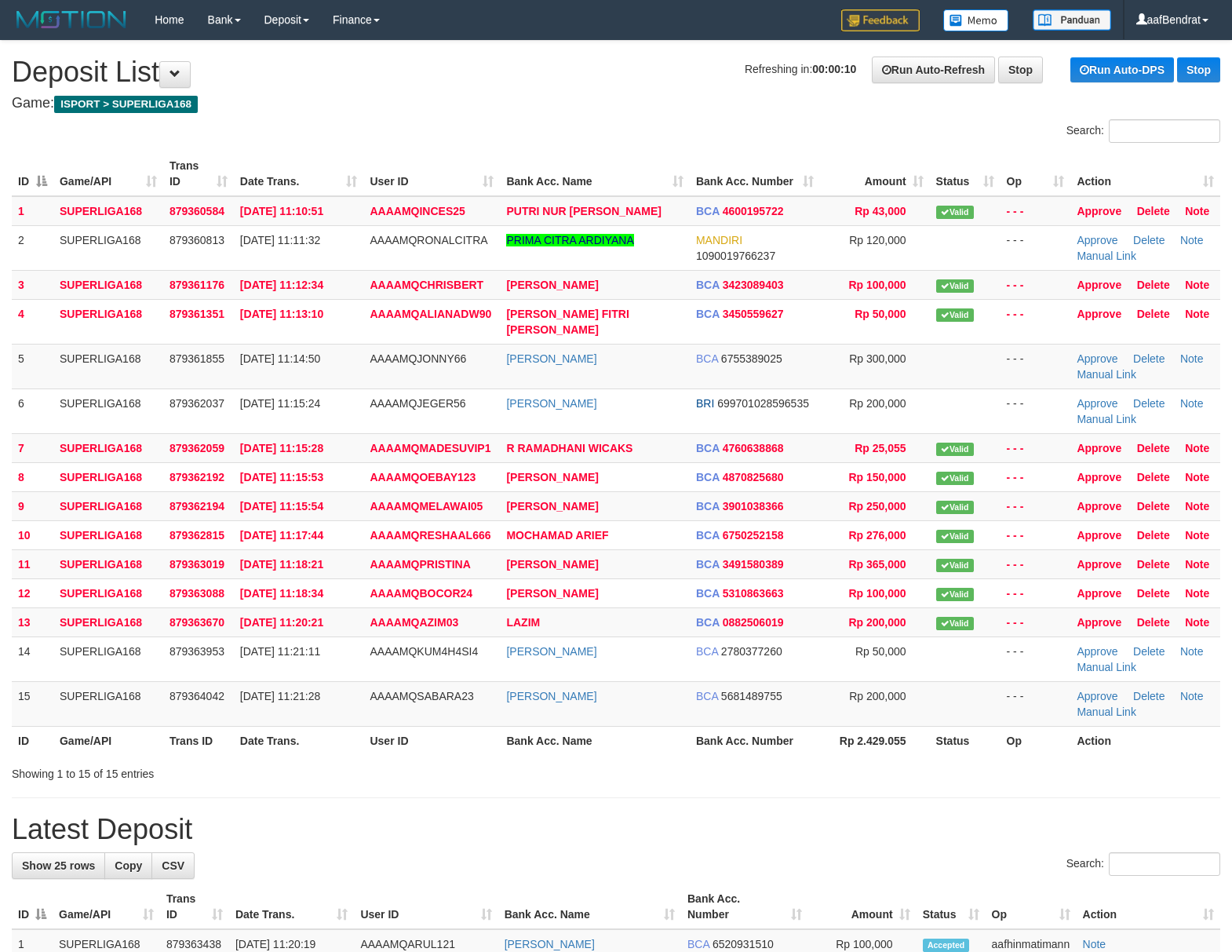 The width and height of the screenshot is (1232, 952). What do you see at coordinates (523, 622) in the screenshot?
I see `a: LAZIM` at bounding box center [523, 622].